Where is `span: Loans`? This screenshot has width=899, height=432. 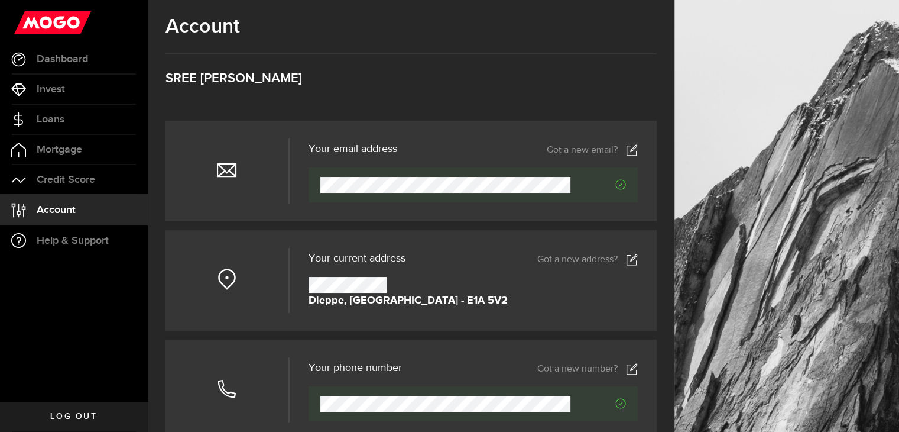 span: Loans is located at coordinates (50, 119).